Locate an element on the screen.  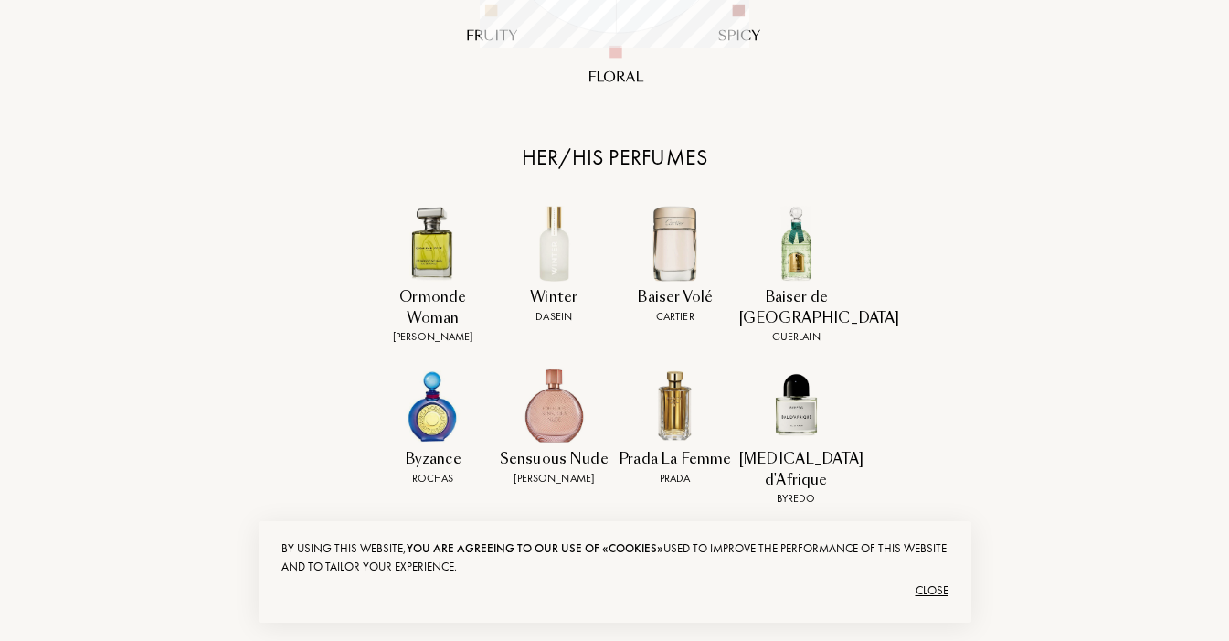
div: Byredo is located at coordinates (796, 498).